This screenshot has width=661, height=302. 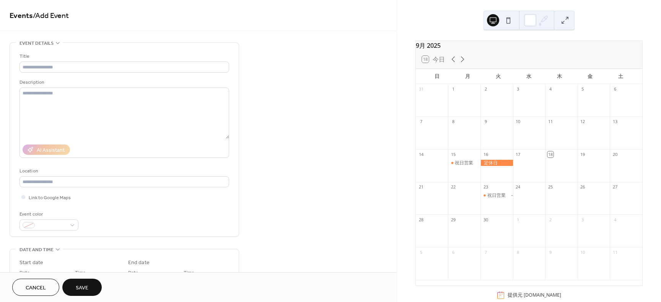 What do you see at coordinates (498, 76) in the screenshot?
I see `div: 火` at bounding box center [498, 76].